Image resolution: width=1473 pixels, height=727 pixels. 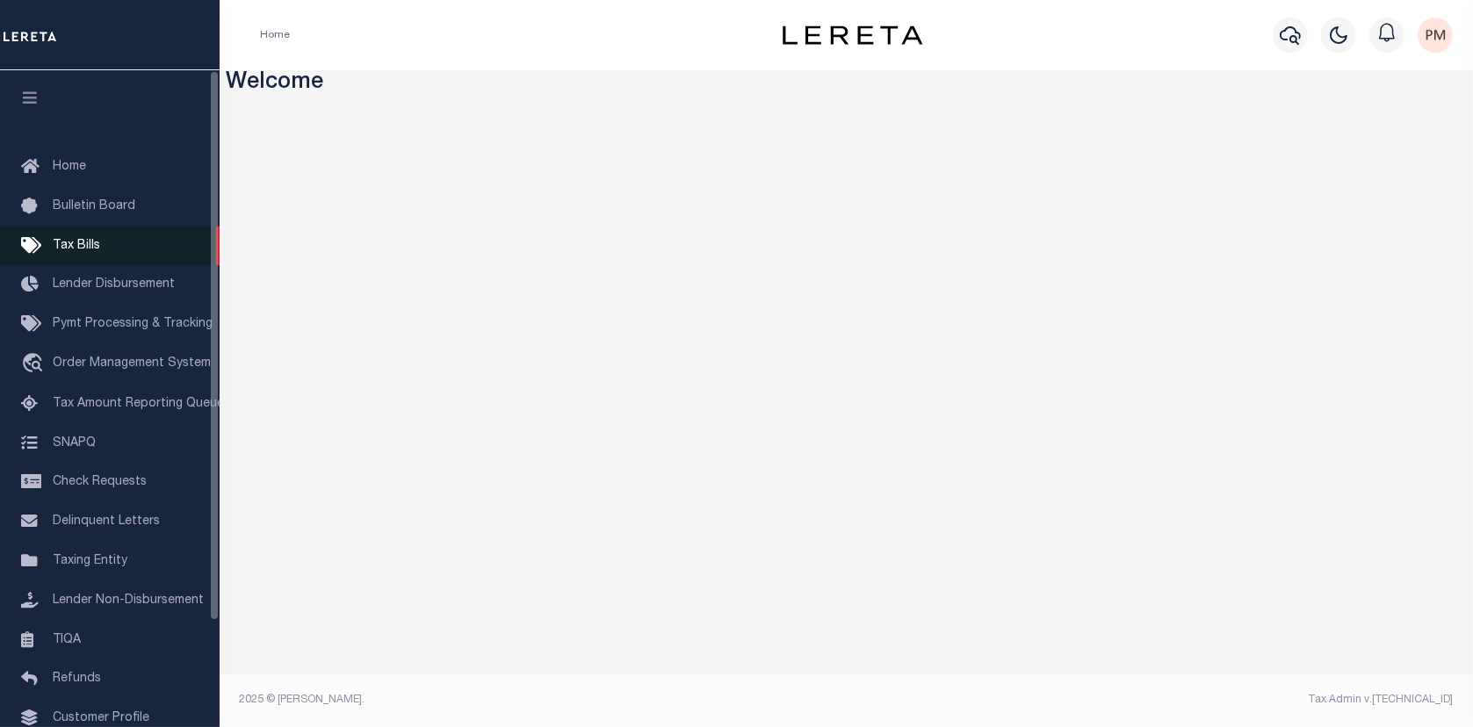 I want to click on span: SNAPQ, so click(x=74, y=443).